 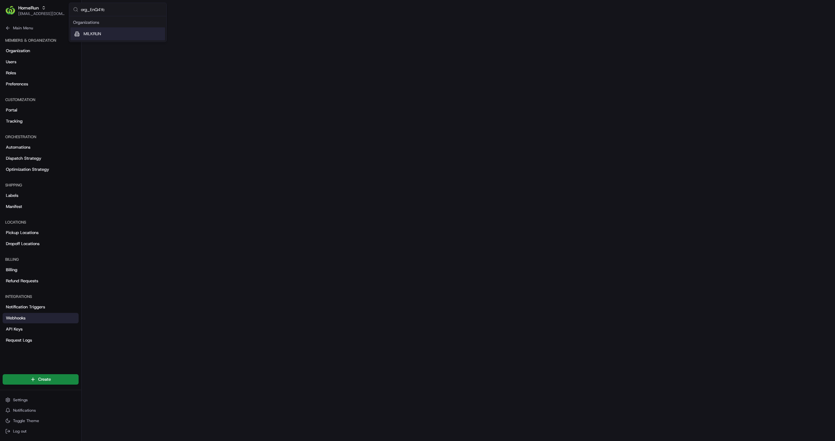 What do you see at coordinates (14, 121) in the screenshot?
I see `span: Tracking` at bounding box center [14, 121].